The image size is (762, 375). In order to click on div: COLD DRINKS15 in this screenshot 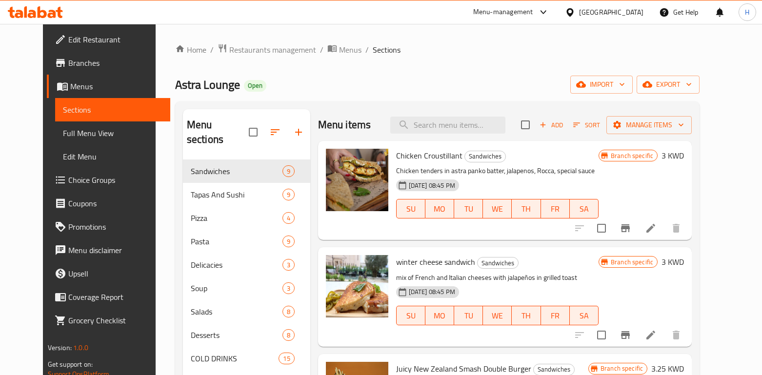, I will do `click(246, 359)`.